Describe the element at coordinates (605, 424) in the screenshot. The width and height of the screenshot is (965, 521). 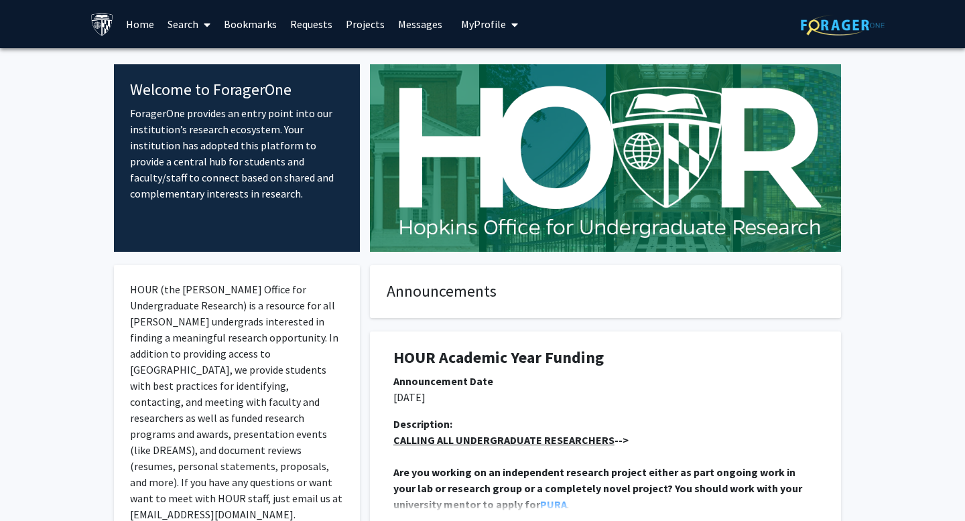
I see `div: Description:` at that location.